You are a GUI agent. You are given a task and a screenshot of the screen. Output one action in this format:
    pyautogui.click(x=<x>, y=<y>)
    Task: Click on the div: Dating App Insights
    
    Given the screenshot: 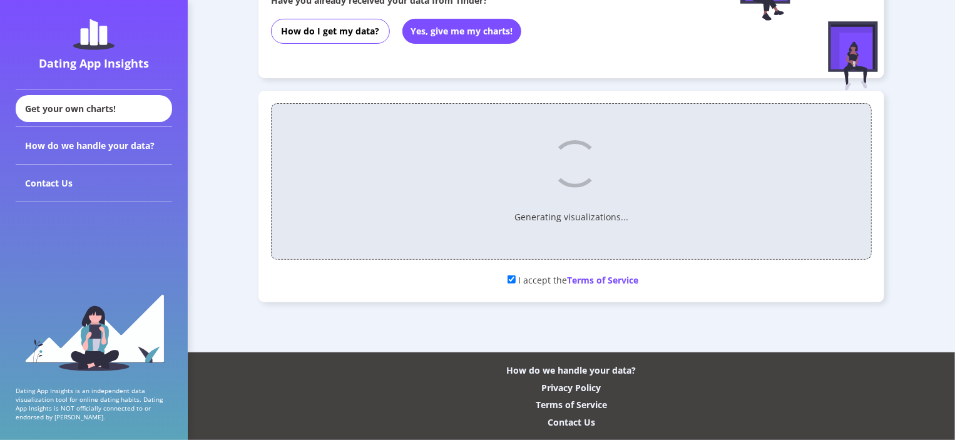 What is the action you would take?
    pyautogui.click(x=94, y=63)
    